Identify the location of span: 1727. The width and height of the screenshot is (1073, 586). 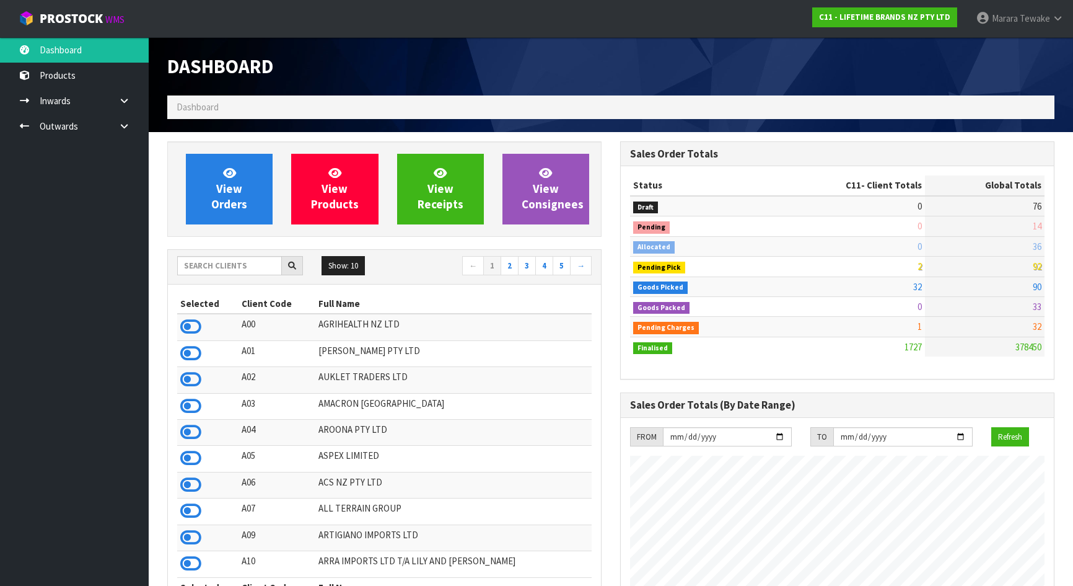
(913, 346).